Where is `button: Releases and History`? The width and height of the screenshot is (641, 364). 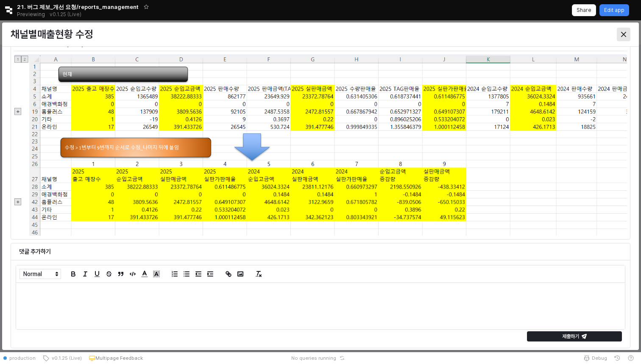 button: Releases and History is located at coordinates (65, 14).